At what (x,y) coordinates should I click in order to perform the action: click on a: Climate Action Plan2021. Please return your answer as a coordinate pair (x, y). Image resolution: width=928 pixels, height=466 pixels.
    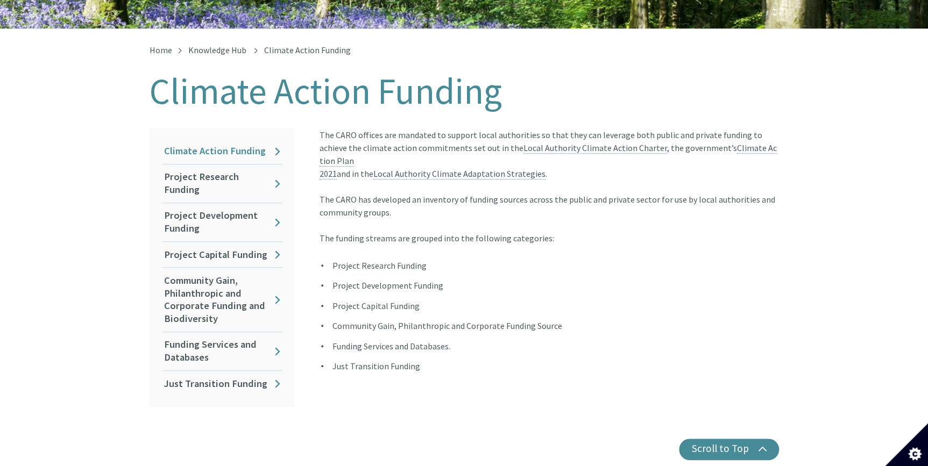
    Looking at the image, I should click on (548, 161).